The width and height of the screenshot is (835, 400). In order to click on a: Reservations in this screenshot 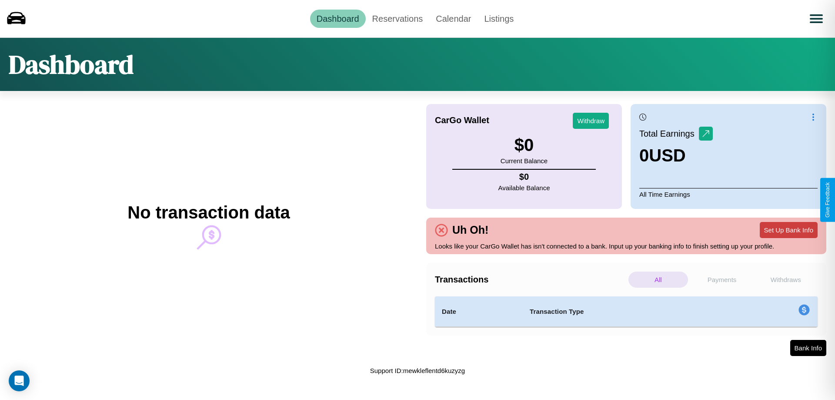, I will do `click(397, 19)`.